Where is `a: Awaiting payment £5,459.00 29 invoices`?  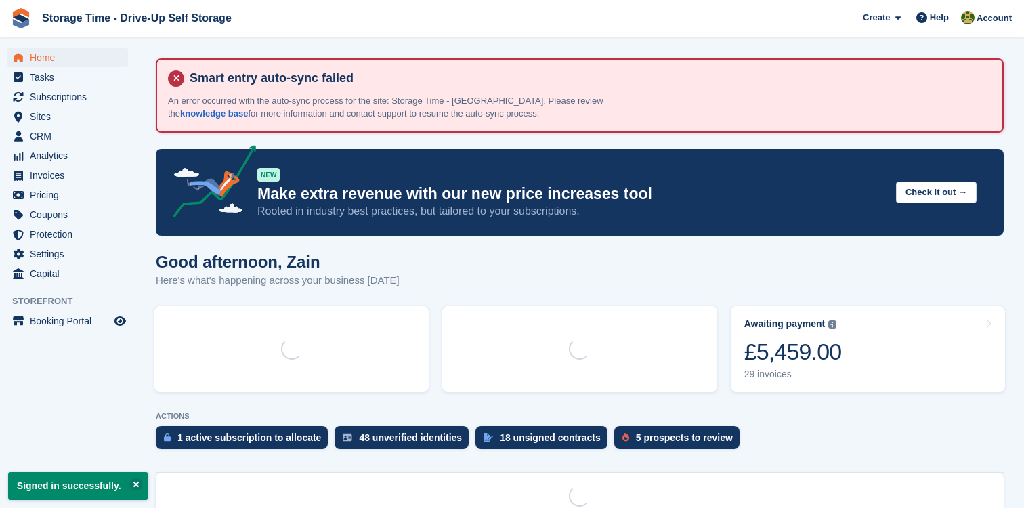
a: Awaiting payment £5,459.00 29 invoices is located at coordinates (868, 349).